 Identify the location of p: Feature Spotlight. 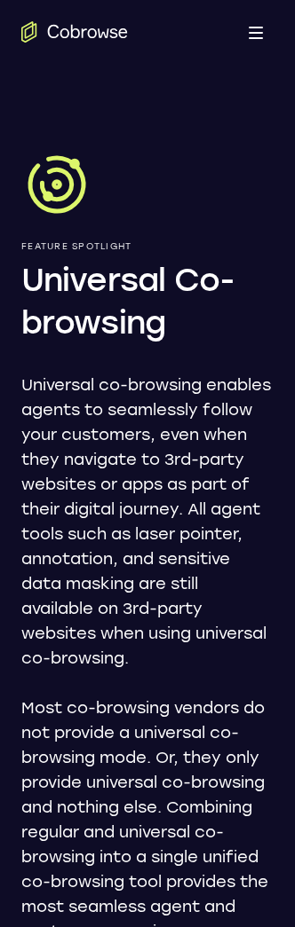
(147, 247).